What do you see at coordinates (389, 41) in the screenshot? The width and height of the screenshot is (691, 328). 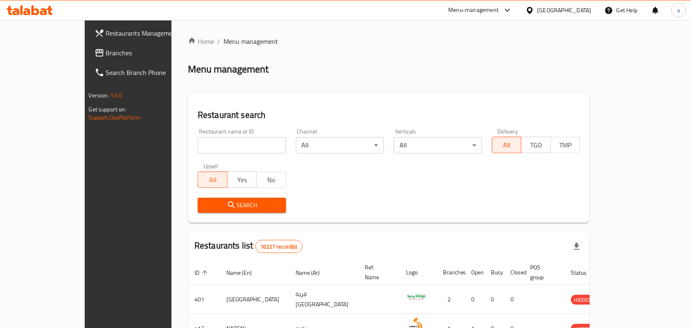 I see `nav: breadcrumb` at bounding box center [389, 41].